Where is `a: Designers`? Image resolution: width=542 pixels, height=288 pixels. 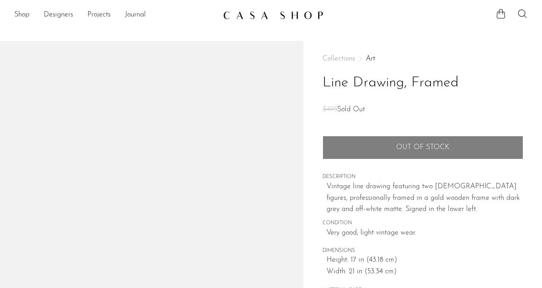
a: Designers is located at coordinates (58, 15).